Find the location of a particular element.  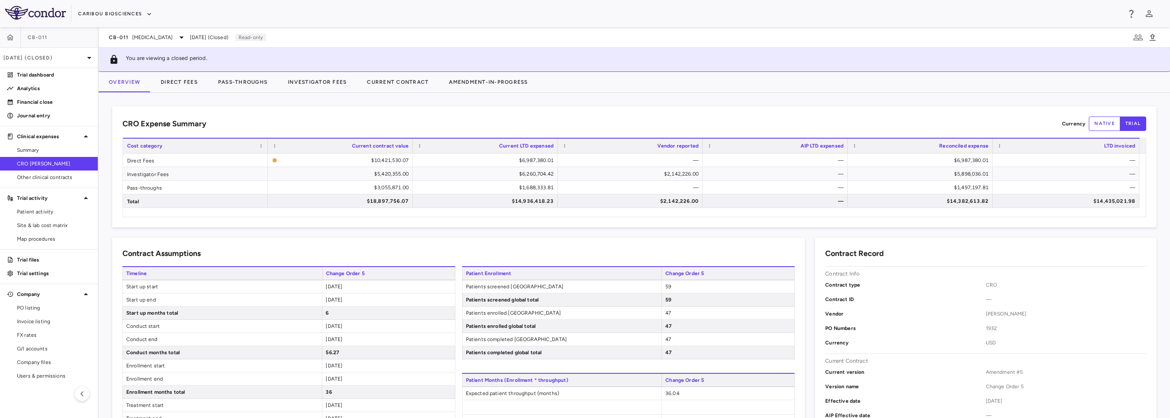

span: 56.27 is located at coordinates (332, 352).